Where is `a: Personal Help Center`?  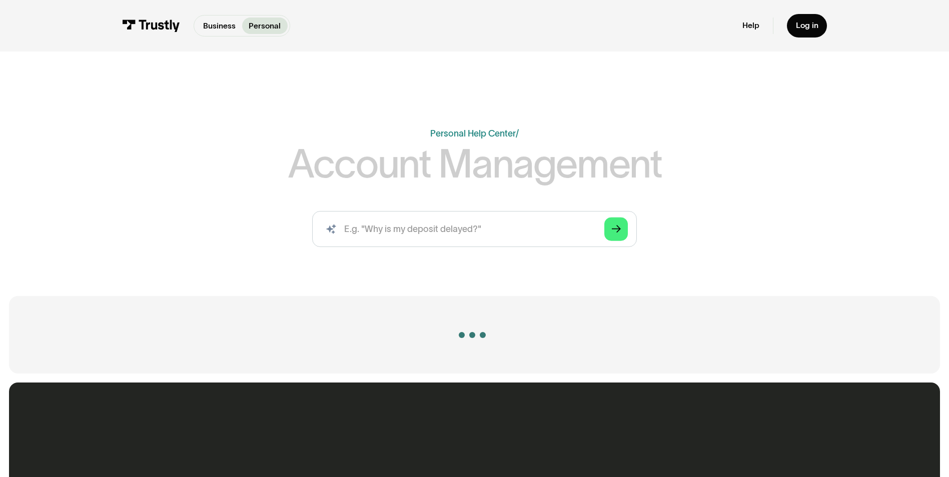
a: Personal Help Center is located at coordinates (473, 134).